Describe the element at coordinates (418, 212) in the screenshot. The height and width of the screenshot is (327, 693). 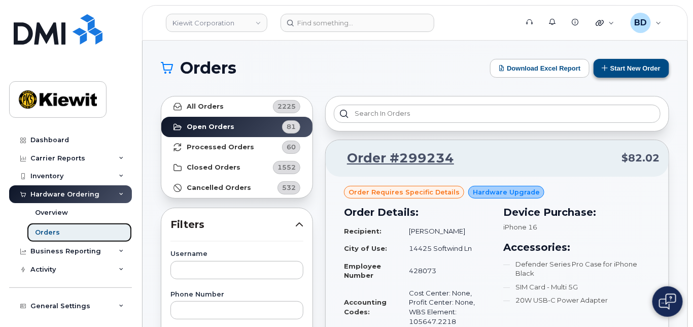
I see `h3: Order Details:` at that location.